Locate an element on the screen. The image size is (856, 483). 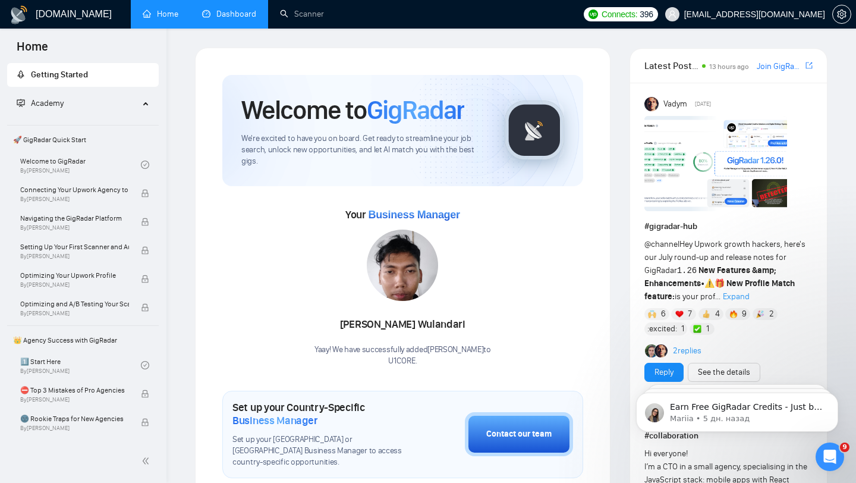
a: Reply is located at coordinates (664, 372).